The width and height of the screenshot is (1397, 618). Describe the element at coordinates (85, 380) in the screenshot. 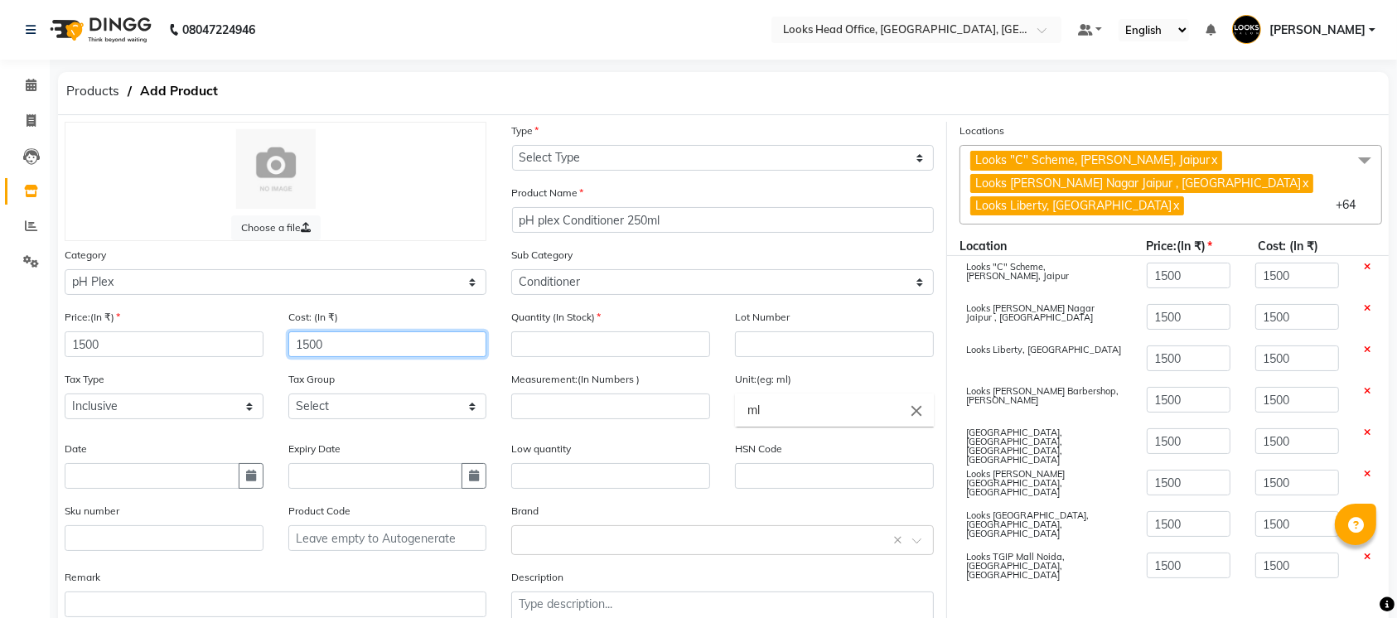

I see `label: Tax Type` at that location.